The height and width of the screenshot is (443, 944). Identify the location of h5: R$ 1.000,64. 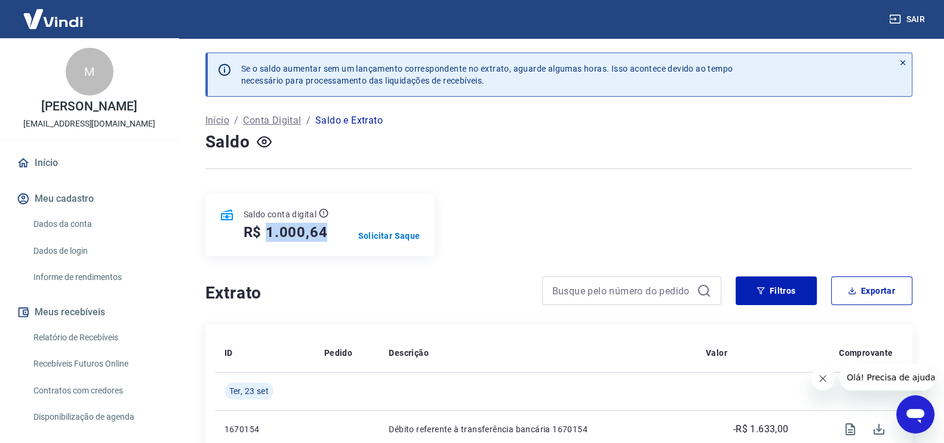
(286, 232).